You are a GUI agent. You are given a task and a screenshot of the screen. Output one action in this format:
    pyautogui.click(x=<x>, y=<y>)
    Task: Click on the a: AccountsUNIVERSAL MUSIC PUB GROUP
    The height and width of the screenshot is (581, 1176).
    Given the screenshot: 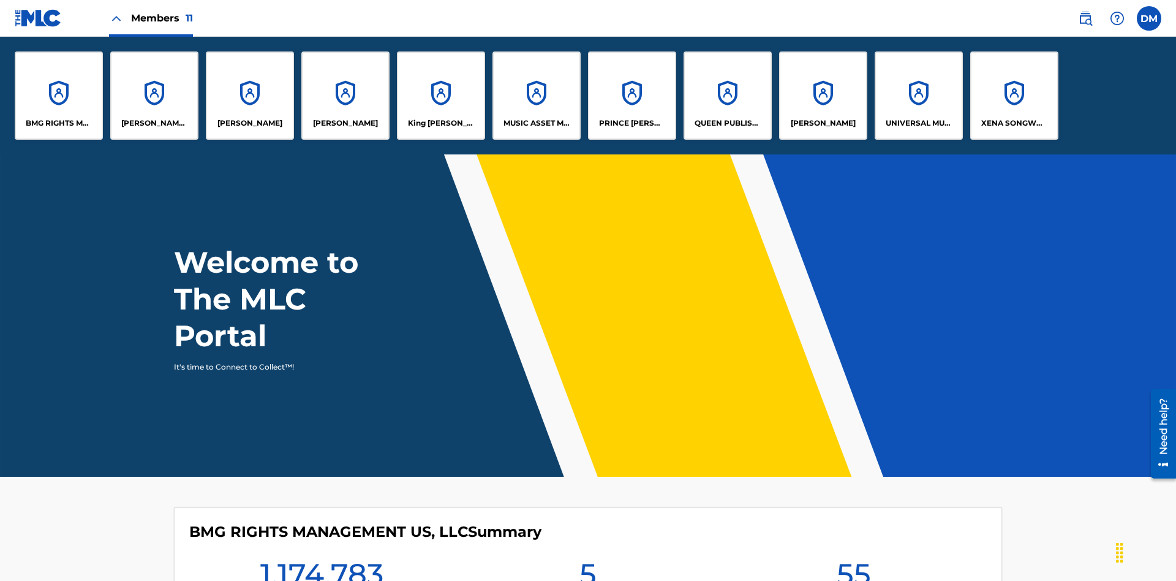 What is the action you would take?
    pyautogui.click(x=919, y=96)
    